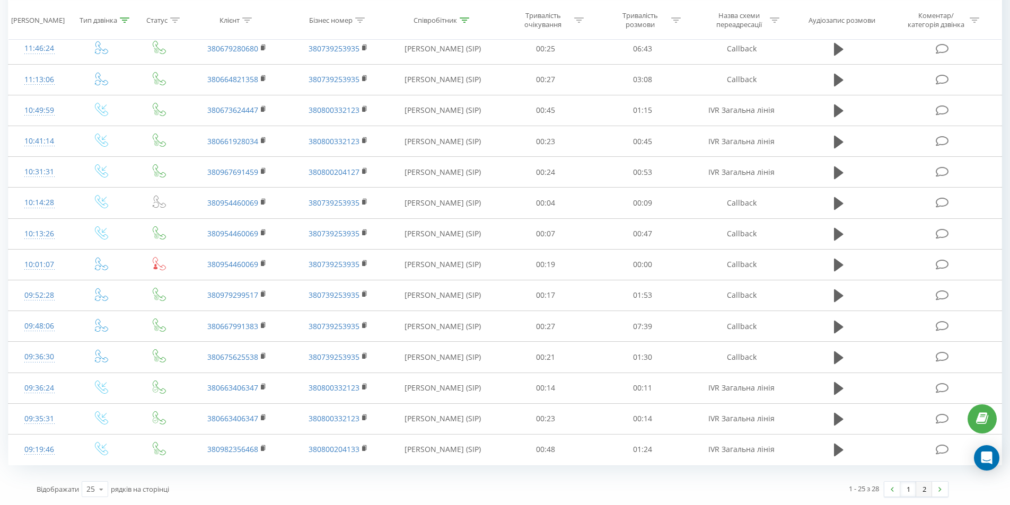 The height and width of the screenshot is (505, 1010). I want to click on div: 10:31:31, so click(39, 172).